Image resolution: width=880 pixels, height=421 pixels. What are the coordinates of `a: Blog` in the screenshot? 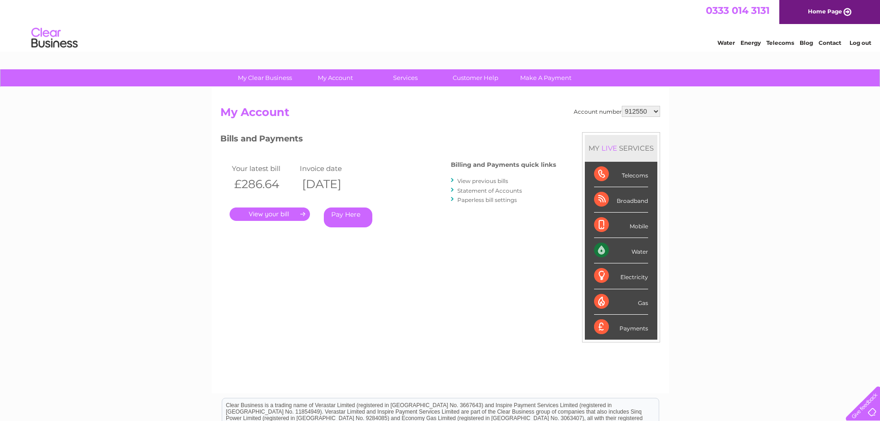 It's located at (806, 43).